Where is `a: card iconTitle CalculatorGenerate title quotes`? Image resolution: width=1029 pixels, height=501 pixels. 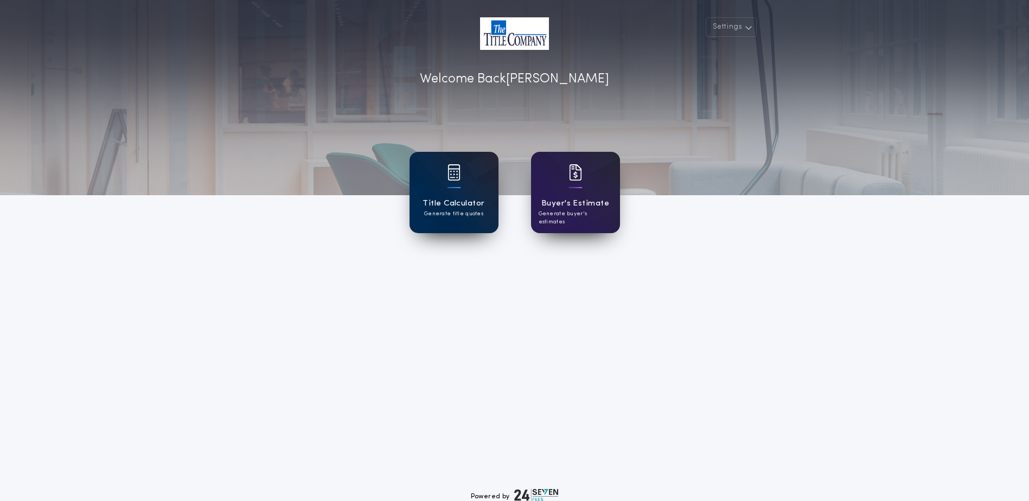 a: card iconTitle CalculatorGenerate title quotes is located at coordinates (454, 193).